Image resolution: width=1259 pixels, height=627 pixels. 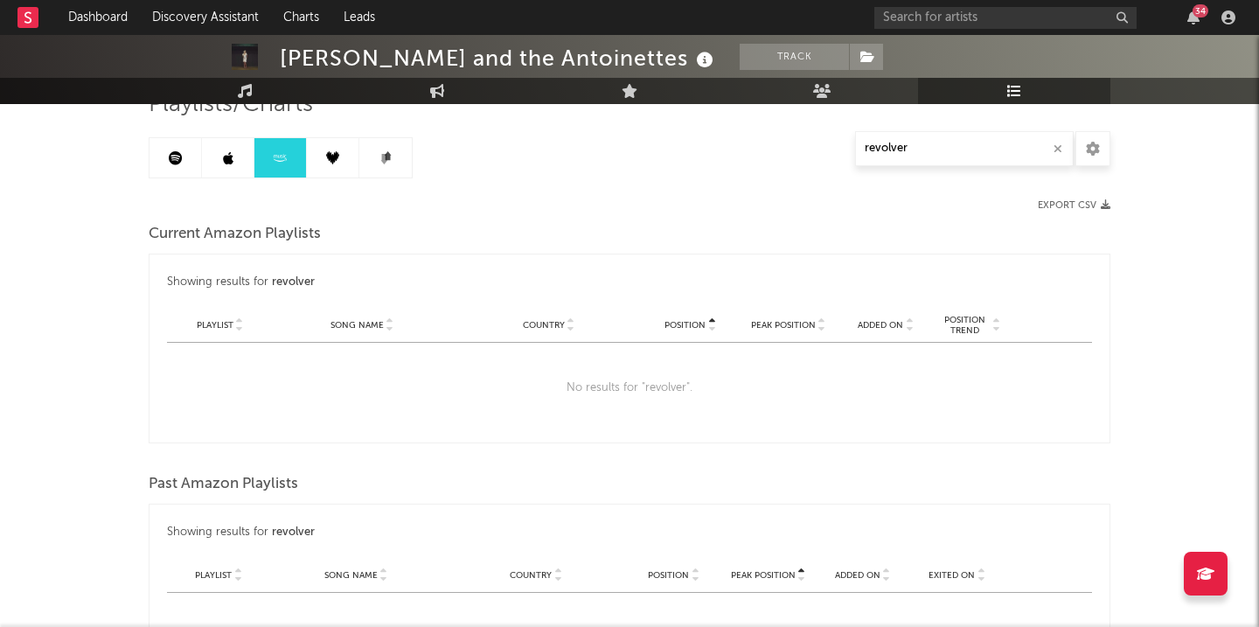 I want to click on span: Past Amazon Playlists, so click(x=223, y=484).